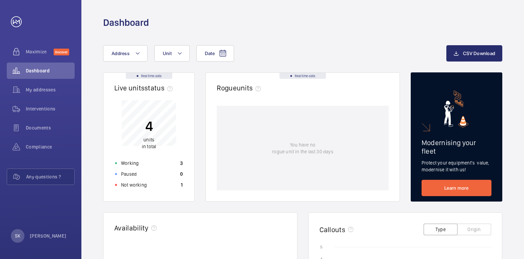 The width and height of the screenshot is (524, 259). What do you see at coordinates (134, 185) in the screenshot?
I see `p: Not working` at bounding box center [134, 185].